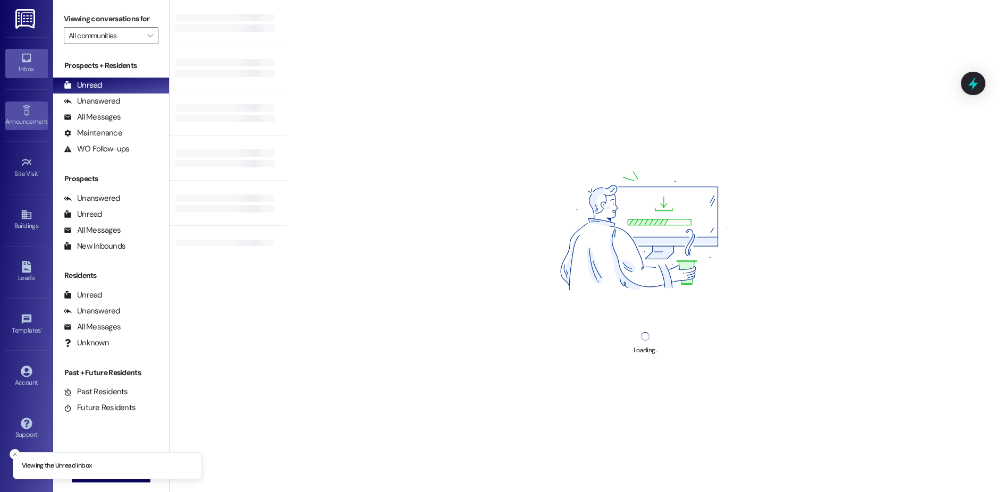 This screenshot has width=1004, height=492. I want to click on a: Site Visit •, so click(27, 168).